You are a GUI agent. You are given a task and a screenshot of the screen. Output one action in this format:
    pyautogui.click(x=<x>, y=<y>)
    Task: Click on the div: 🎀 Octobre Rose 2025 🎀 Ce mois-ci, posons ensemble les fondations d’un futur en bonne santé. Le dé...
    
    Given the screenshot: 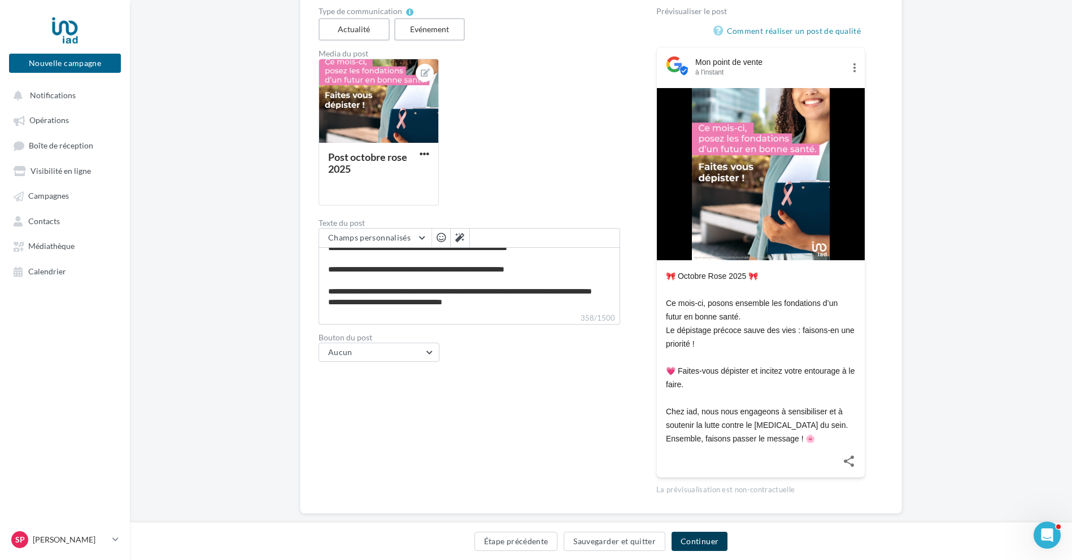 What is the action you would take?
    pyautogui.click(x=761, y=358)
    